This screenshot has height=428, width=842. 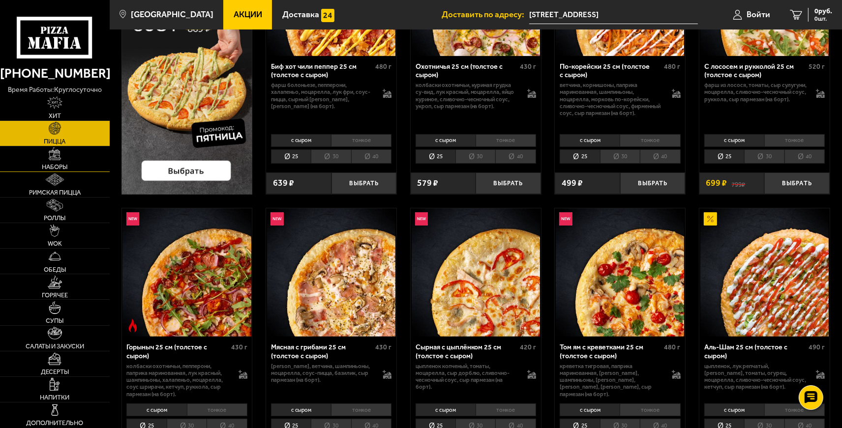 I want to click on div: Аль-Шам 25 см (толстое с сыром), so click(x=755, y=352).